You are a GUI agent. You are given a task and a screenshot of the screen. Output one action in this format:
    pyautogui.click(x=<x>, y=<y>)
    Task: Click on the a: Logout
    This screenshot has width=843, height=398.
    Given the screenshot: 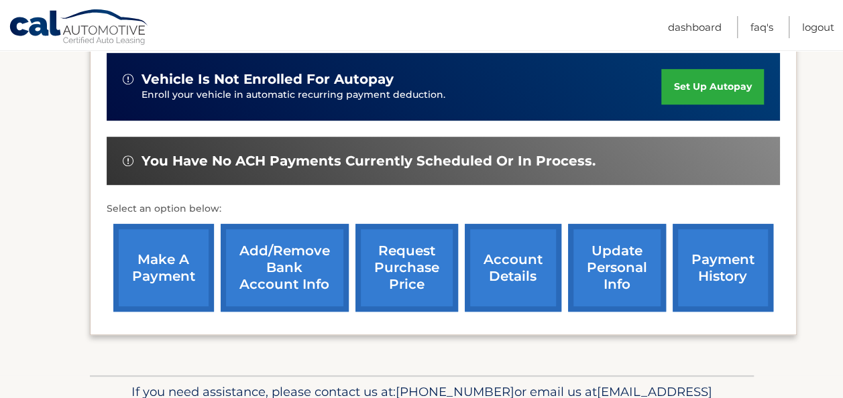 What is the action you would take?
    pyautogui.click(x=818, y=27)
    